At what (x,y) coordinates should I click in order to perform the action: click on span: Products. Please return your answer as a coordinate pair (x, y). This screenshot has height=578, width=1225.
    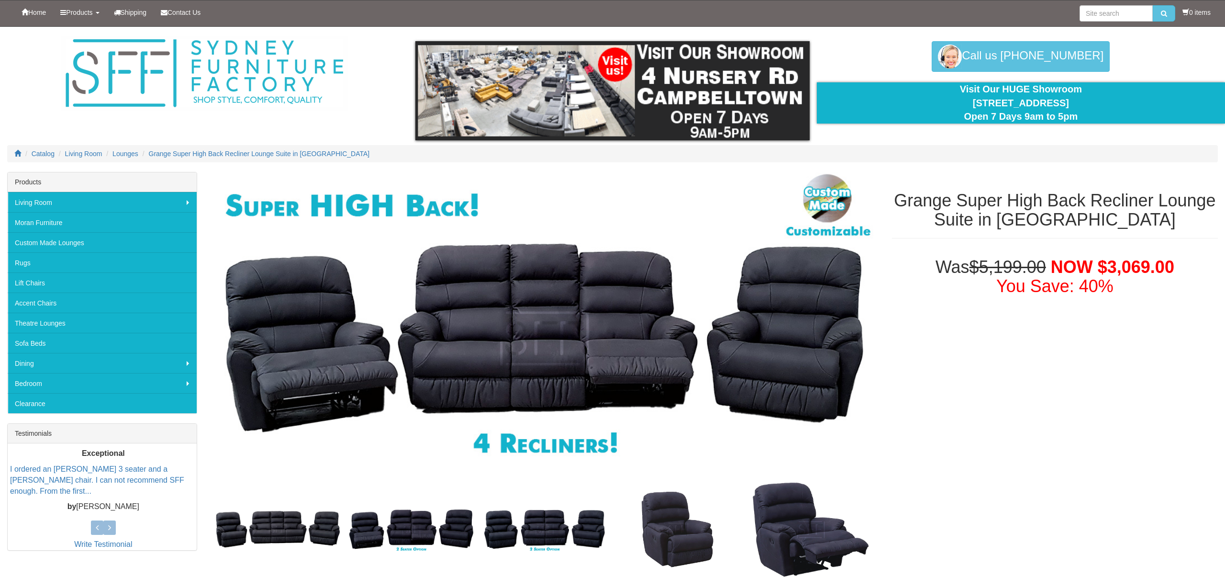
    Looking at the image, I should click on (79, 12).